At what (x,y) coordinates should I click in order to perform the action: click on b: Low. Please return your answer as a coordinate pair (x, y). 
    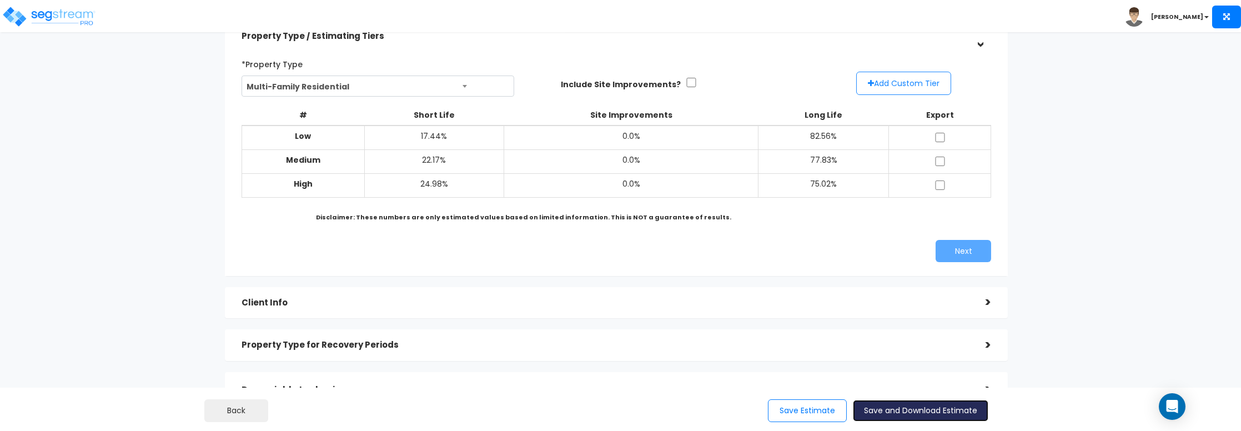
    Looking at the image, I should click on (302, 136).